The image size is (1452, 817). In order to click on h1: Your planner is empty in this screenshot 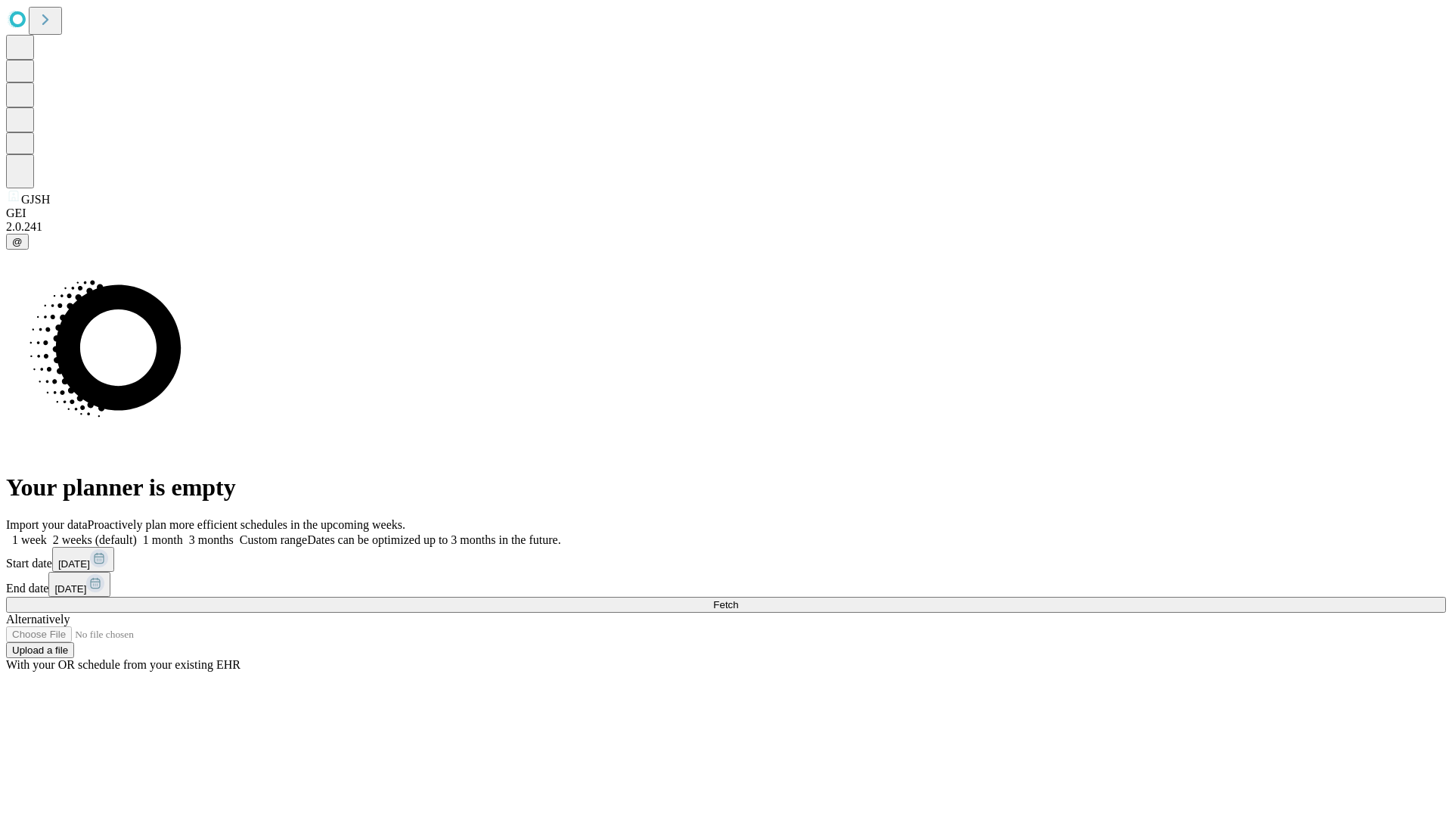, I will do `click(726, 487)`.